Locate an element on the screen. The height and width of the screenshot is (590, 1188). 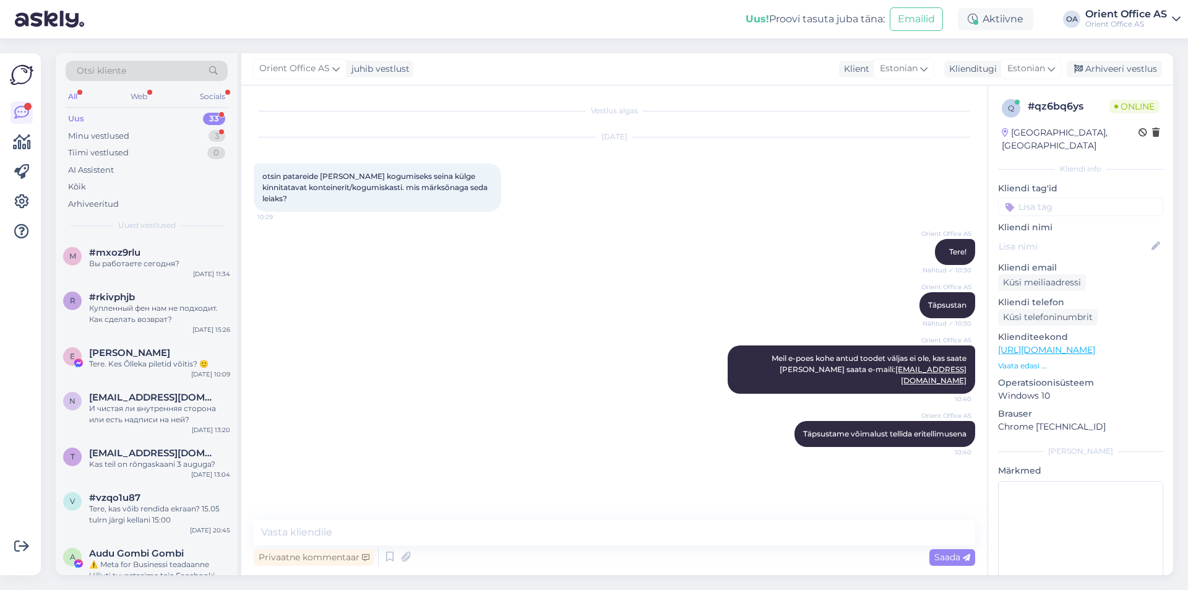
span: #rkivphjb is located at coordinates (112, 297).